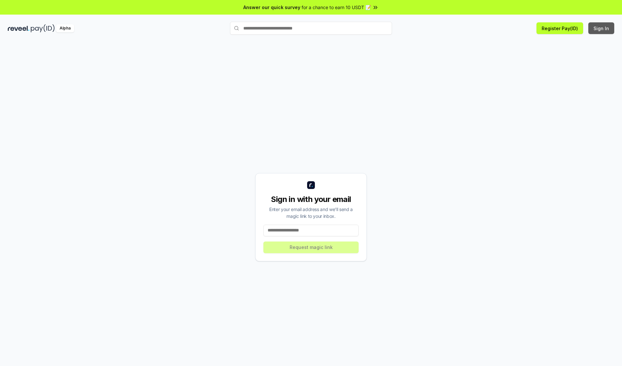 This screenshot has width=622, height=366. I want to click on div: Alpha, so click(65, 28).